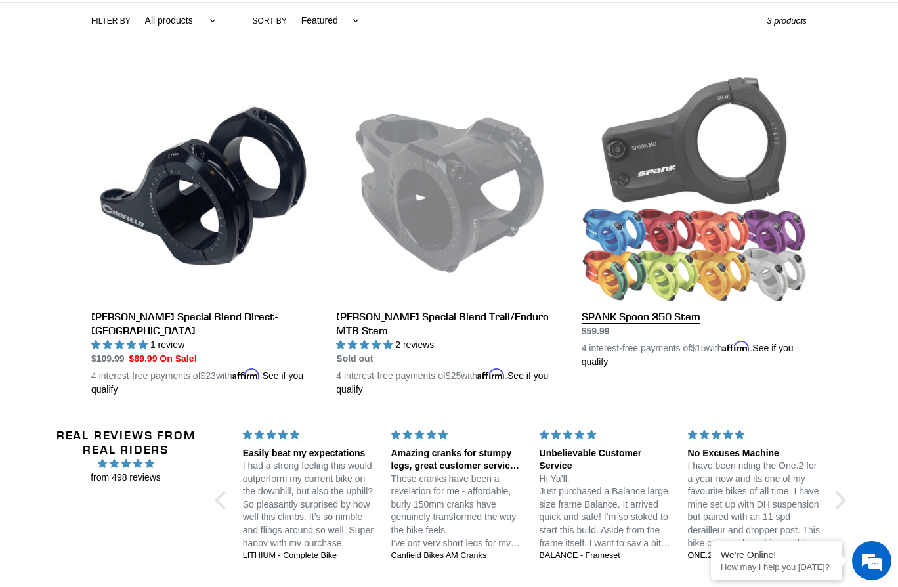 The height and width of the screenshot is (587, 898). What do you see at coordinates (606, 556) in the screenshot?
I see `a: BALANCE - Frameset` at bounding box center [606, 556].